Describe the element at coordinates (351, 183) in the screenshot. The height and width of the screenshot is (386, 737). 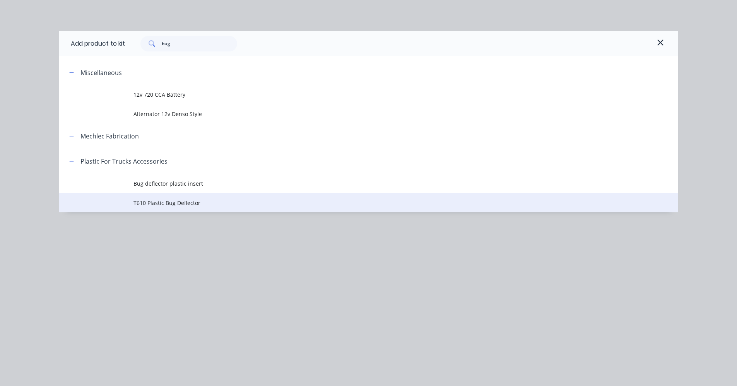
I see `span: Bug deflector plastic insert` at that location.